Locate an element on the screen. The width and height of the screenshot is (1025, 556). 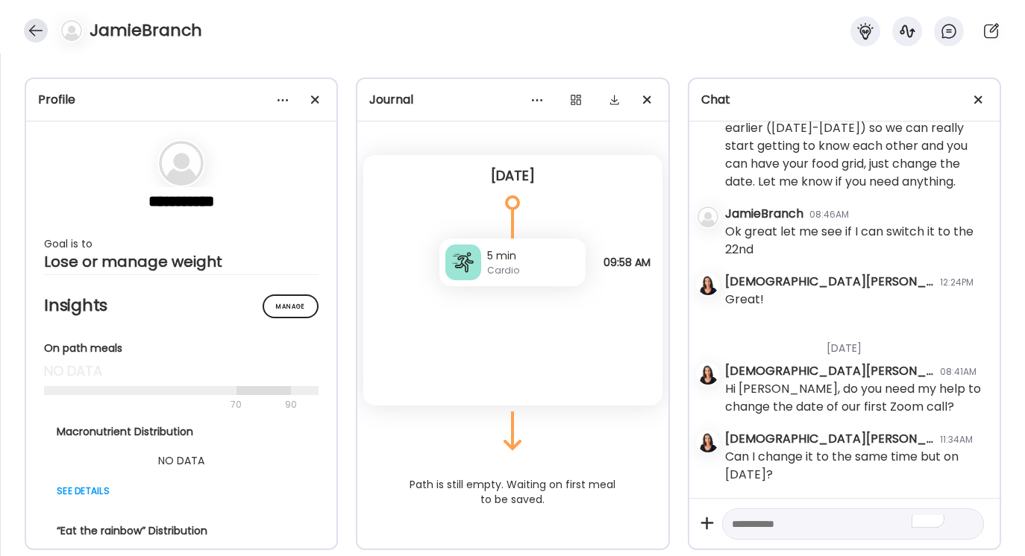
div: 90 is located at coordinates (291, 405).